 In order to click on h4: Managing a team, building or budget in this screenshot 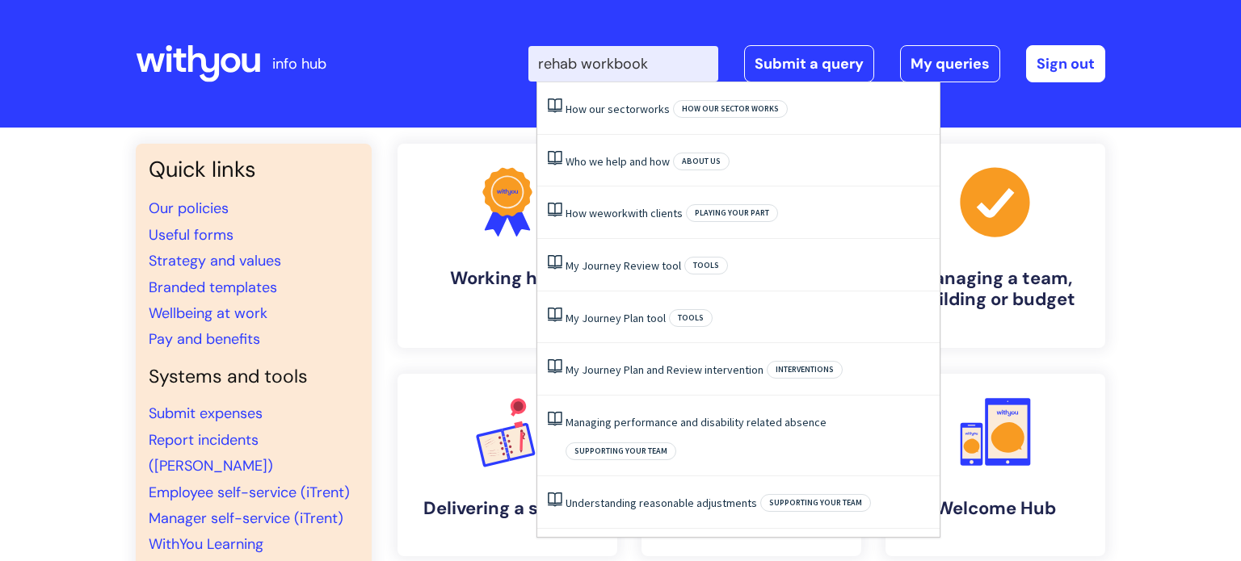, I will do `click(995, 289)`.